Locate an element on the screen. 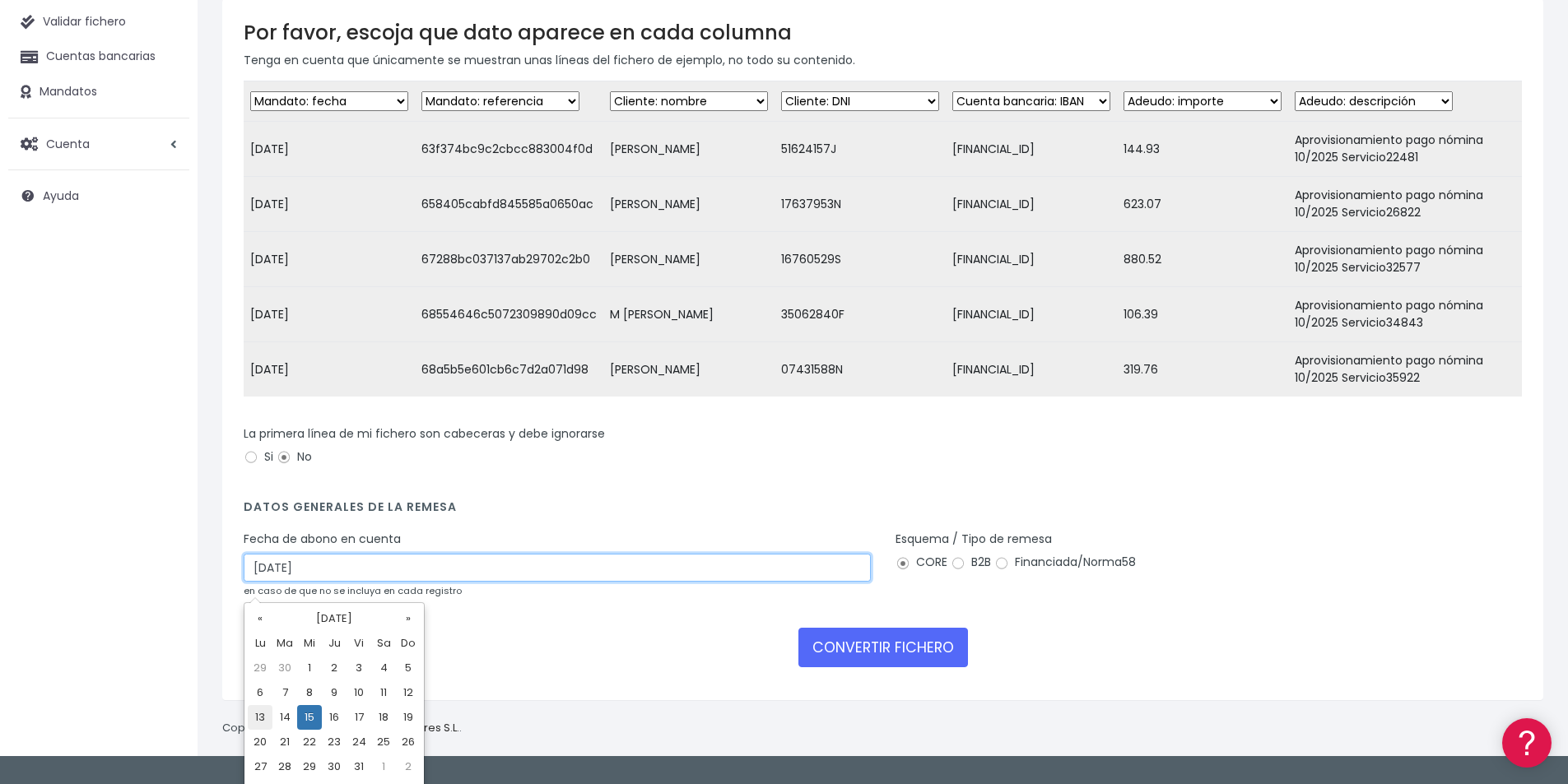  td: 23 is located at coordinates (334, 742).